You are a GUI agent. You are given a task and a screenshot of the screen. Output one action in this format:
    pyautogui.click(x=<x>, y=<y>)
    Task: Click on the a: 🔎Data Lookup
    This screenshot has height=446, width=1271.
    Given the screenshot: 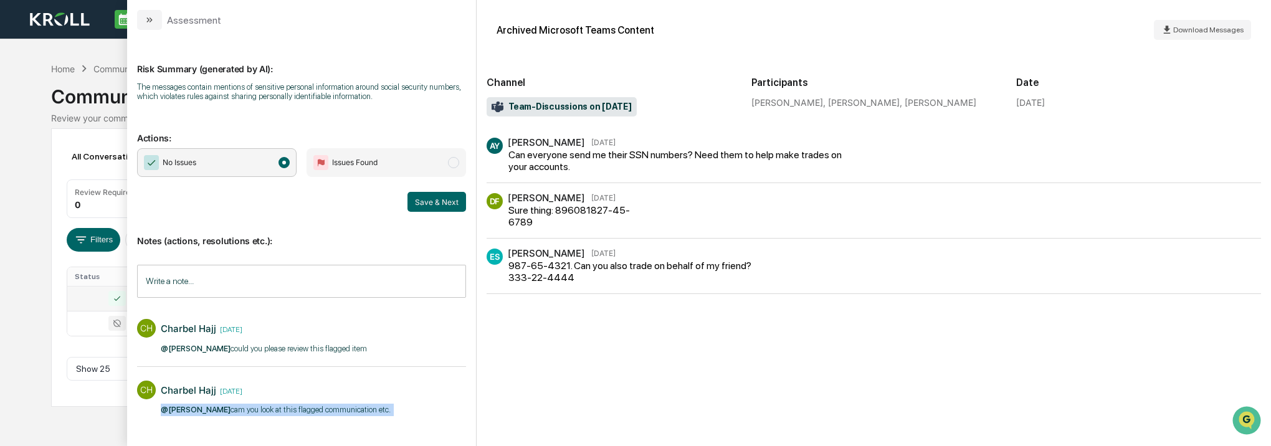 What is the action you would take?
    pyautogui.click(x=45, y=250)
    